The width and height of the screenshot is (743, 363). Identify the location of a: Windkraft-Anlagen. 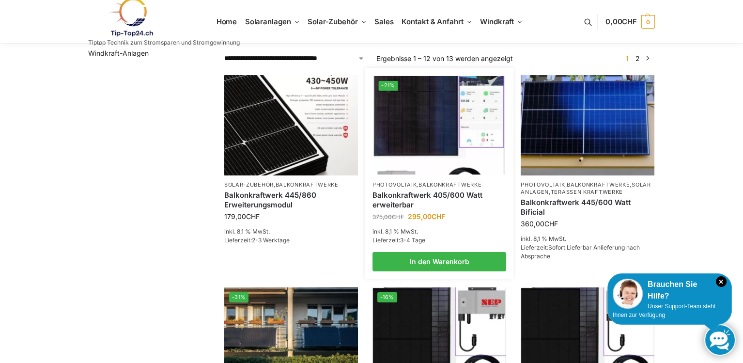
(118, 53).